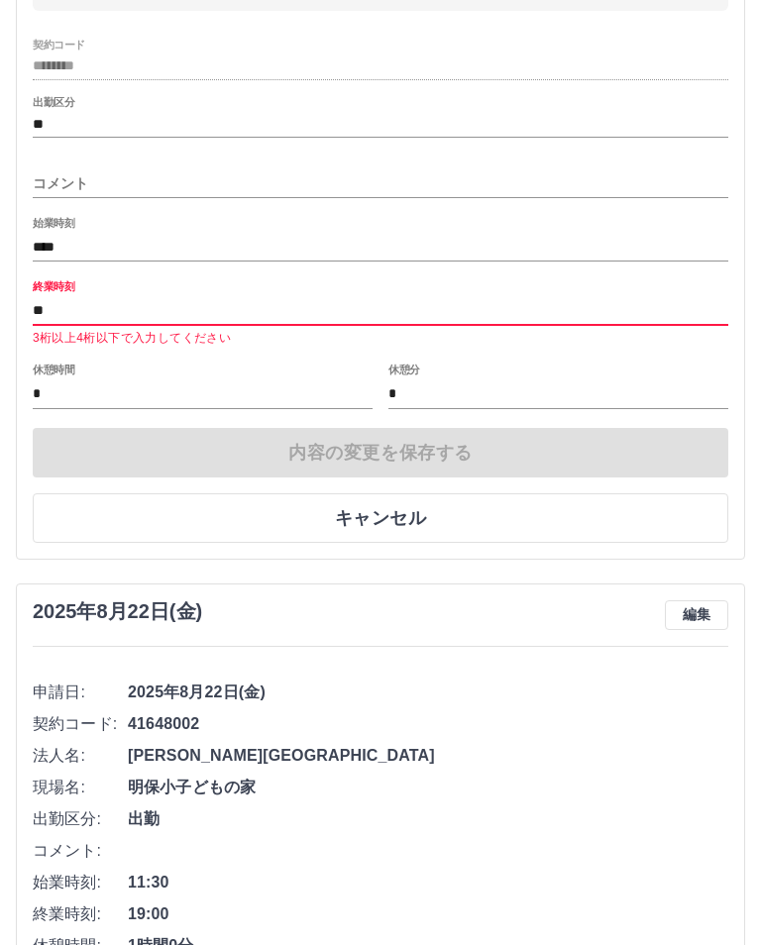 This screenshot has height=945, width=761. What do you see at coordinates (428, 914) in the screenshot?
I see `span: 19:00` at bounding box center [428, 914].